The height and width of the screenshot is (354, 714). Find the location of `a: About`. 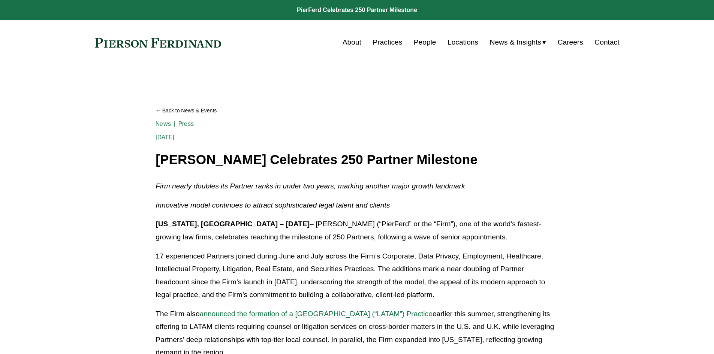

a: About is located at coordinates (352, 42).